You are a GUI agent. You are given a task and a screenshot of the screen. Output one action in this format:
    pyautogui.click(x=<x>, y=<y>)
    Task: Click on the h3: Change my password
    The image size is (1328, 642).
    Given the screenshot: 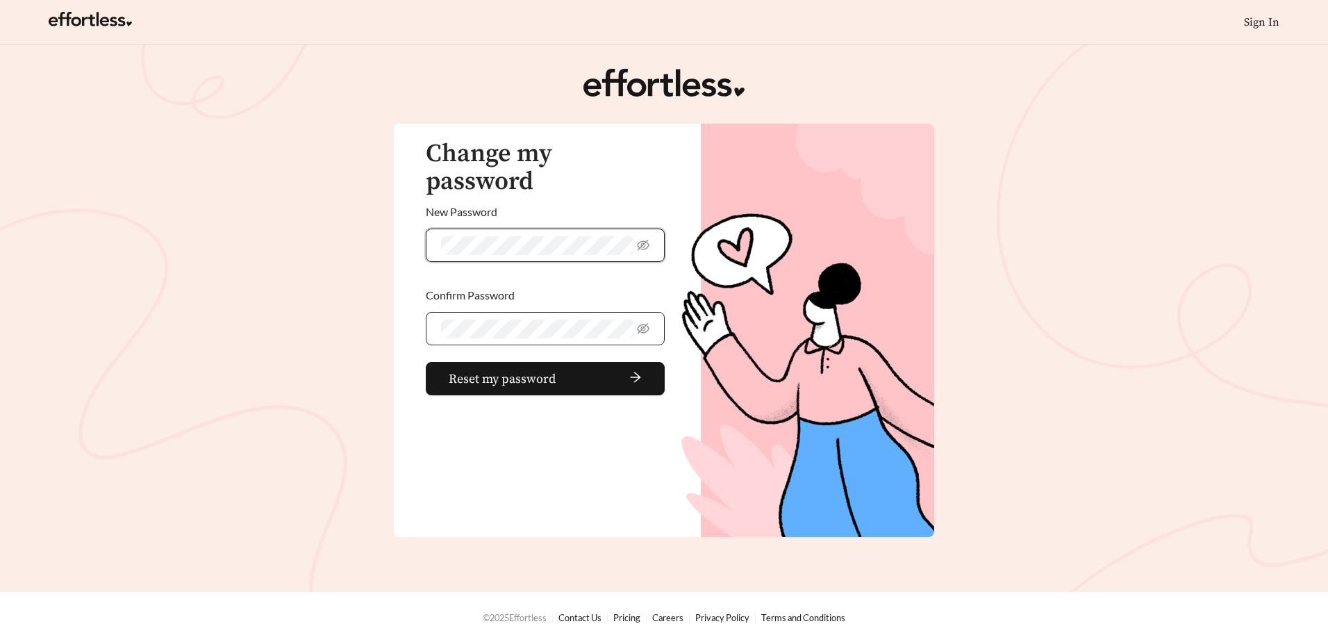 What is the action you would take?
    pyautogui.click(x=545, y=167)
    